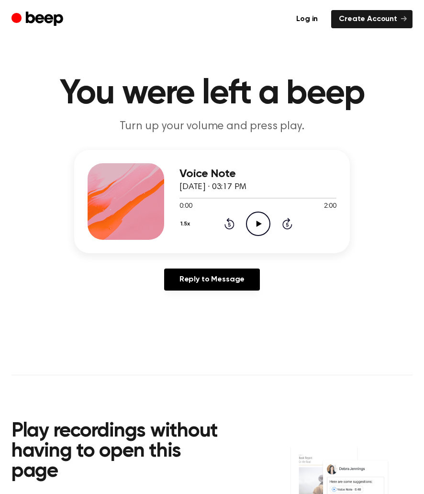  I want to click on p: Turn up your volume and press play., so click(212, 126).